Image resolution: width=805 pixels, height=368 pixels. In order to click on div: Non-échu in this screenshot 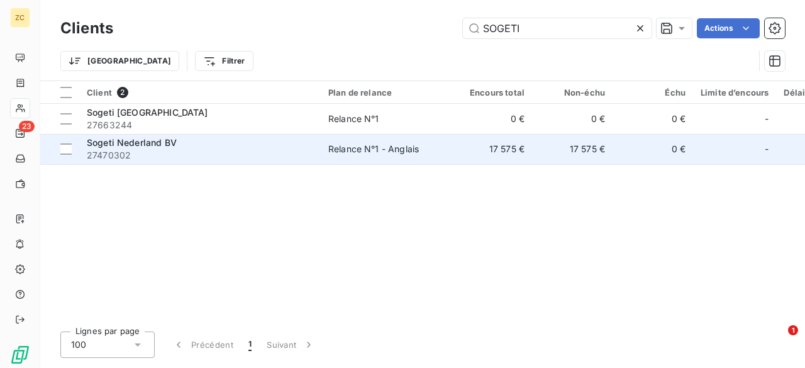, I will do `click(572, 92)`.